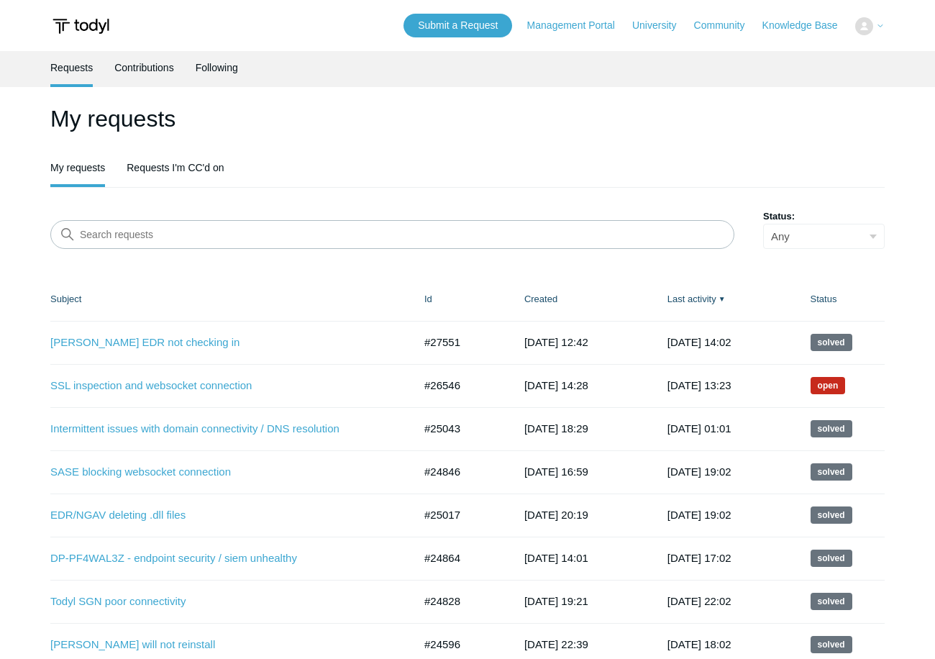 The width and height of the screenshot is (935, 659). Describe the element at coordinates (460, 429) in the screenshot. I see `td: #25043` at that location.